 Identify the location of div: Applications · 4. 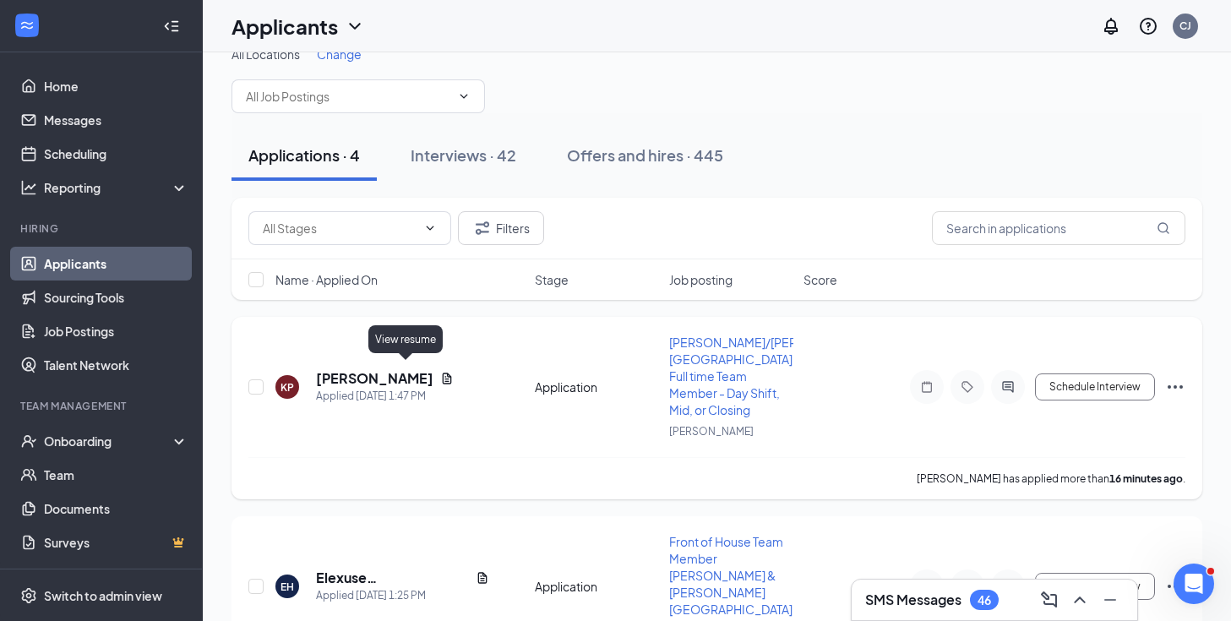
(304, 155).